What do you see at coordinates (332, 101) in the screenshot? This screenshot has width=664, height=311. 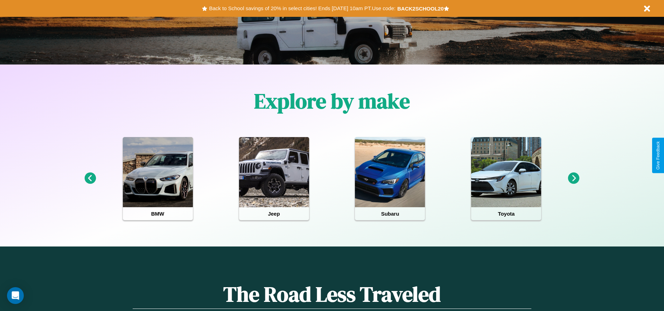 I see `h1: Explore by make` at bounding box center [332, 101].